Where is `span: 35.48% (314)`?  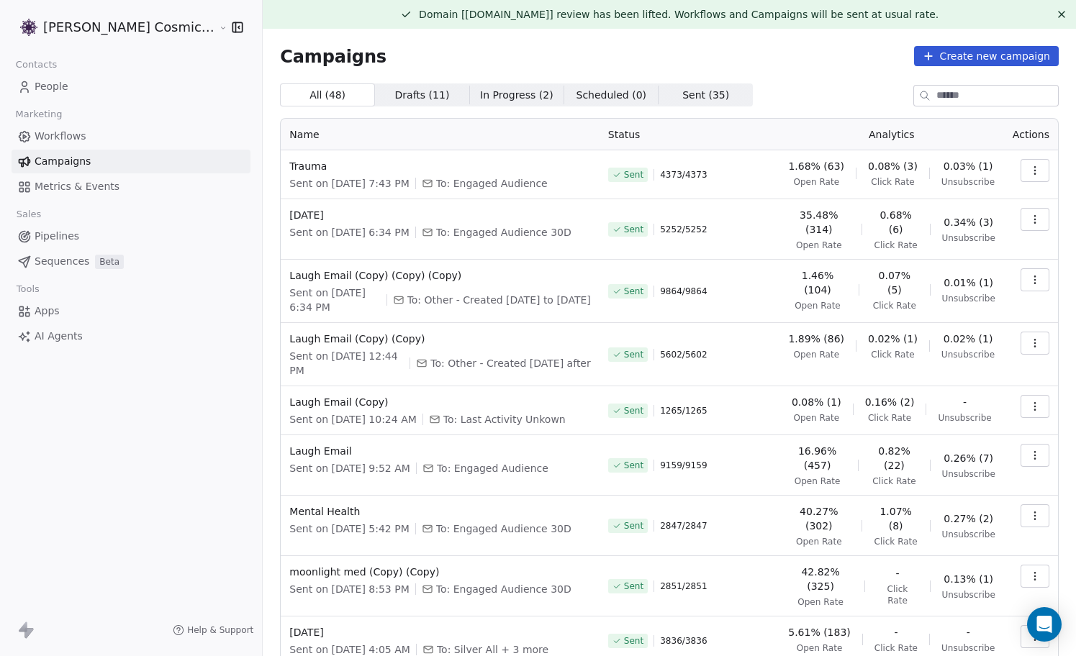
span: 35.48% (314) is located at coordinates (819, 222).